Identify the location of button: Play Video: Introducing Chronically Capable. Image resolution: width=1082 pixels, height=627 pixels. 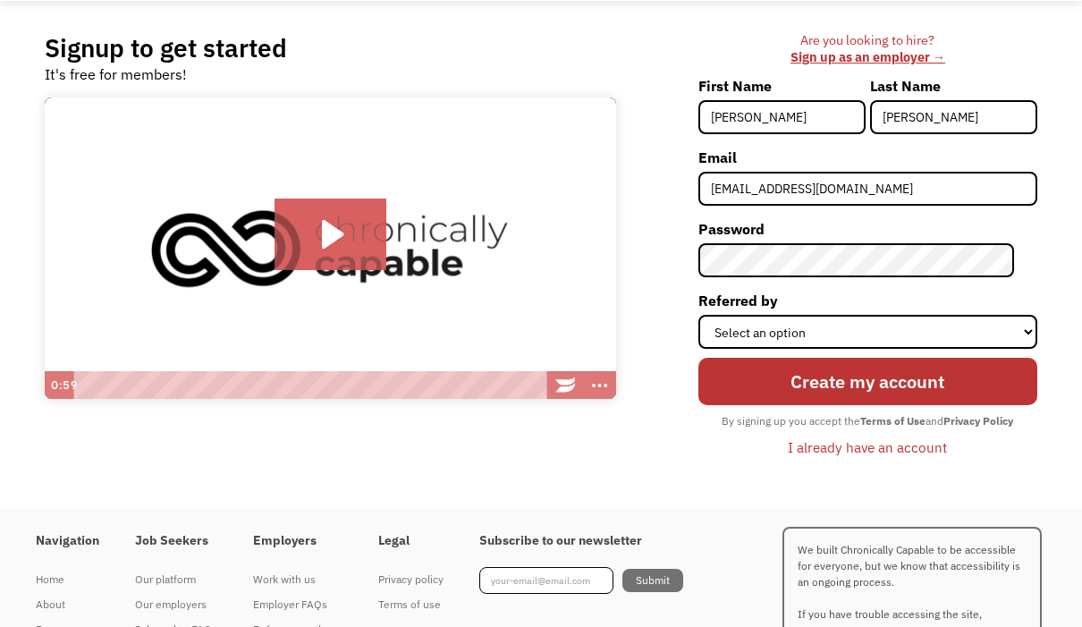
(330, 234).